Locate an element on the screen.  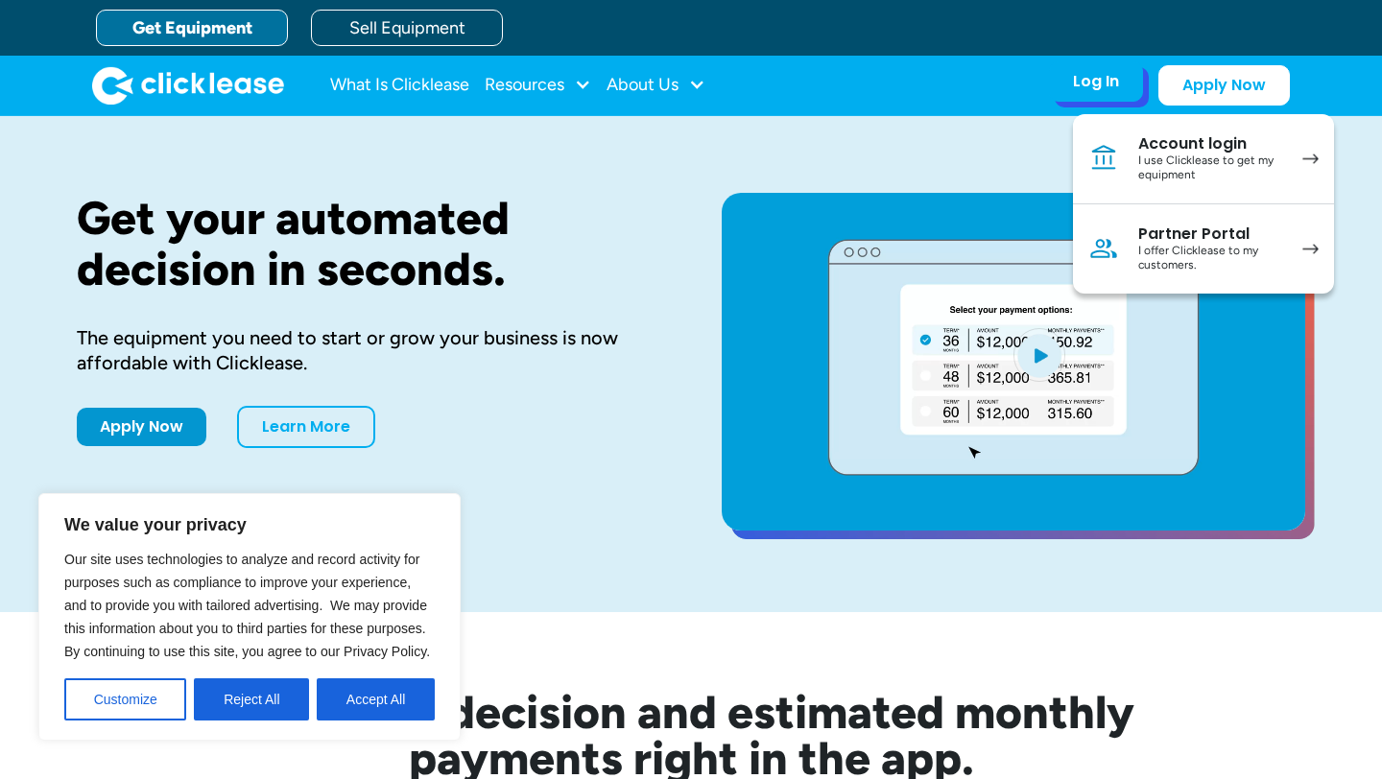
div: I use Clicklease to get my equipment is located at coordinates (1210, 168).